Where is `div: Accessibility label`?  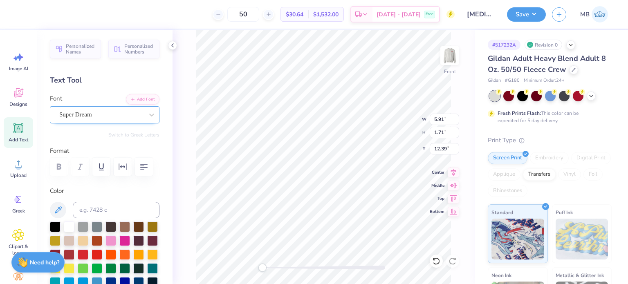
div: Accessibility label is located at coordinates (262, 268).